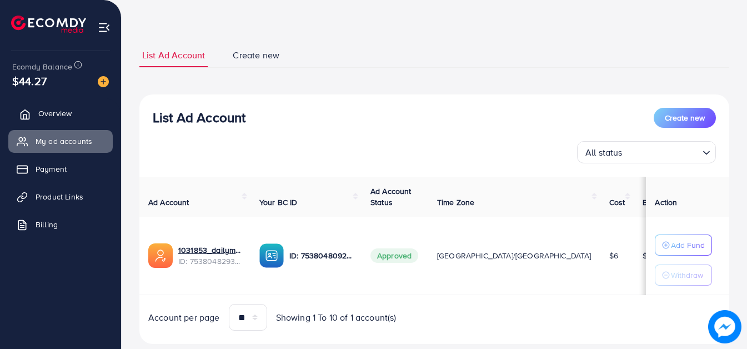 This screenshot has height=349, width=747. I want to click on span: Ad Account, so click(169, 202).